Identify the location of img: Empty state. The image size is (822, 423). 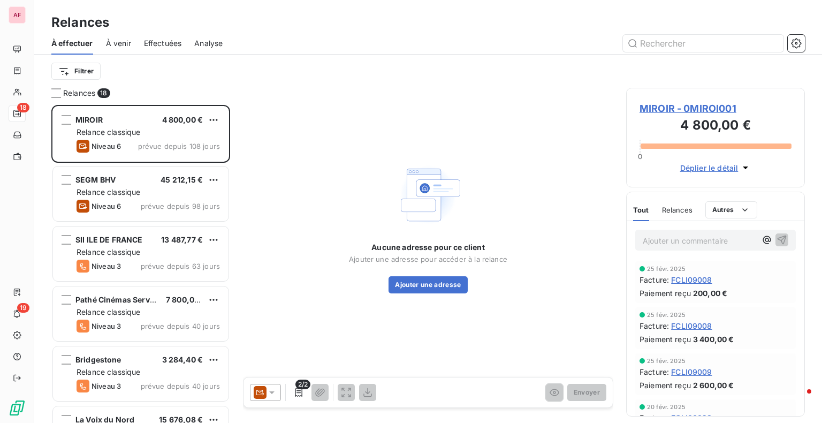
(428, 195).